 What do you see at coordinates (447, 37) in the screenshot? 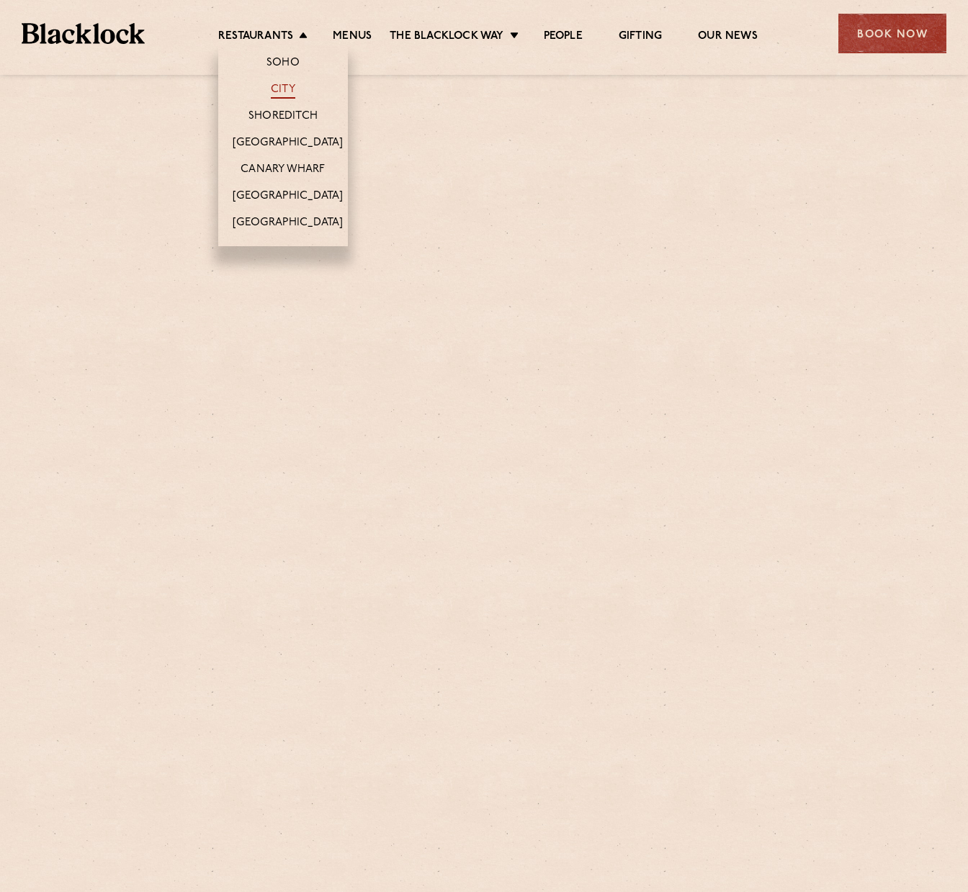
I see `a: The Blacklock Way` at bounding box center [447, 37].